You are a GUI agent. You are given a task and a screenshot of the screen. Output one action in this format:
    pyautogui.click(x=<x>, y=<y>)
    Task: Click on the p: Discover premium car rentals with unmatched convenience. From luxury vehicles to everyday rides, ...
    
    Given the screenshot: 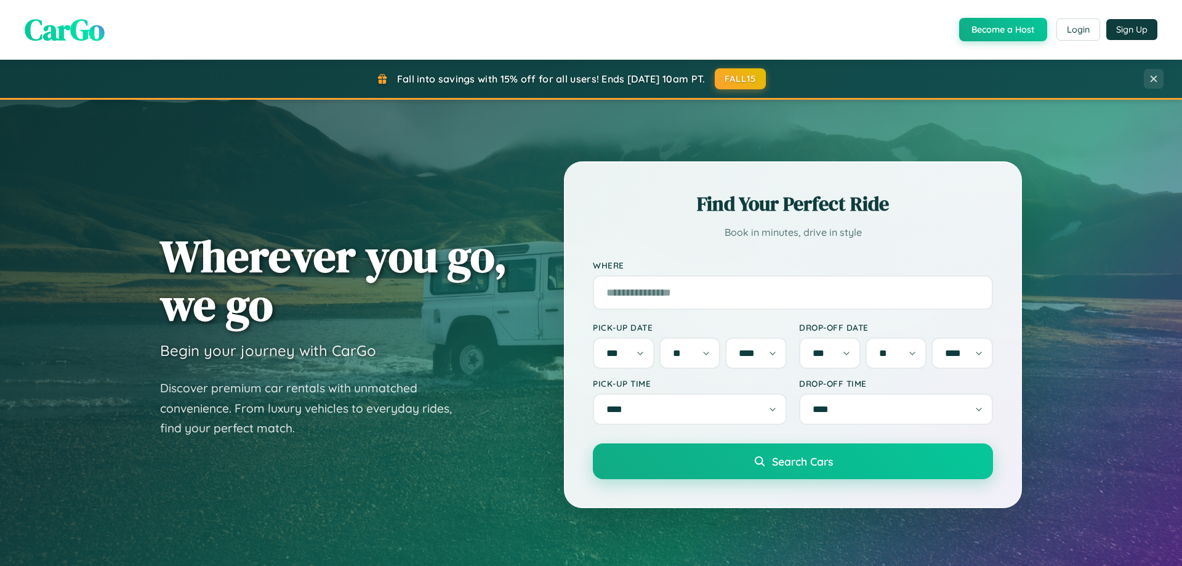 What is the action you would take?
    pyautogui.click(x=314, y=408)
    